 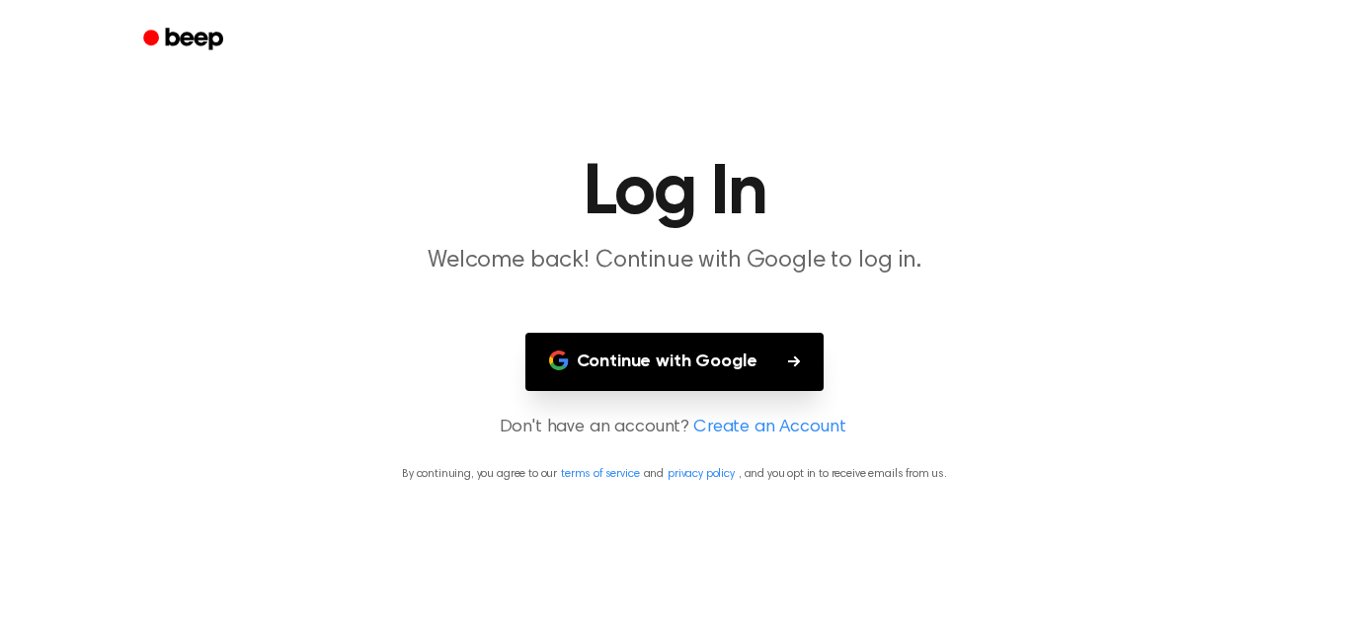 I want to click on p: Welcome back! Continue with Google to log in., so click(x=674, y=261).